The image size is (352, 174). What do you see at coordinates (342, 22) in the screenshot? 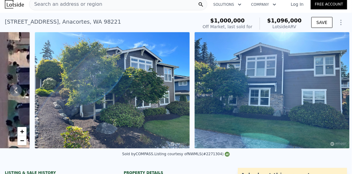
I see `button: Show Options` at bounding box center [342, 22].